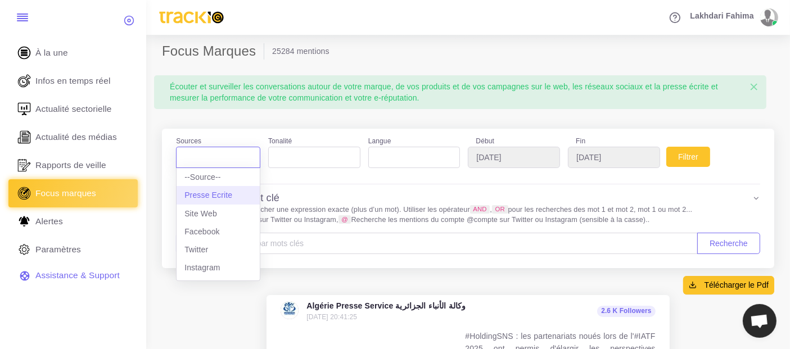  I want to click on div: 2.6 K Followers, so click(626, 311).